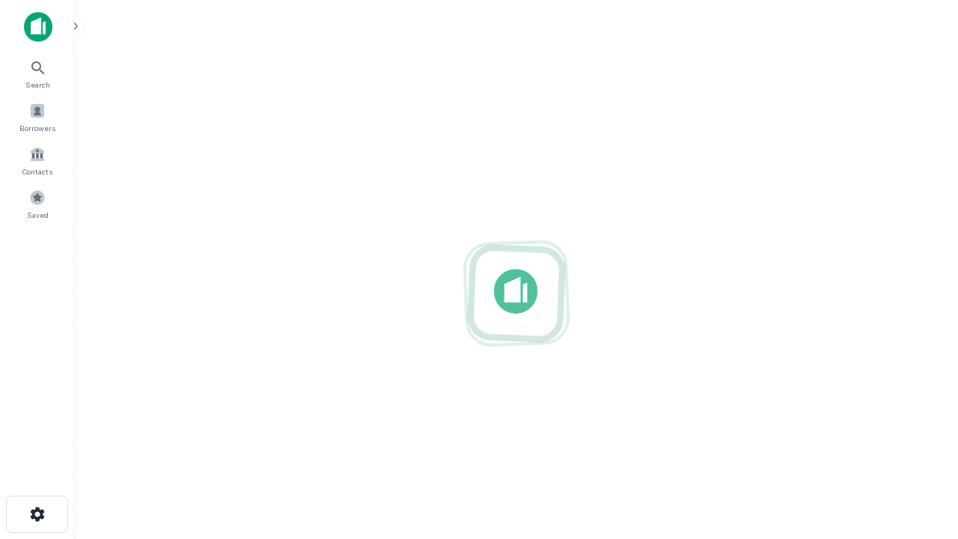 Image resolution: width=958 pixels, height=539 pixels. Describe the element at coordinates (37, 117) in the screenshot. I see `div: Borrowers` at that location.